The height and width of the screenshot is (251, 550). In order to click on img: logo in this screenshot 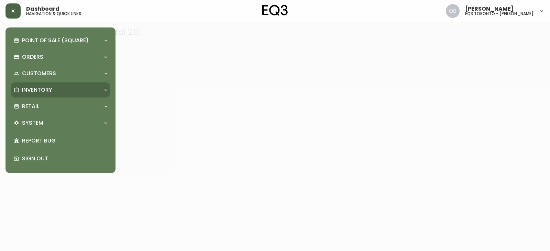, I will do `click(275, 10)`.